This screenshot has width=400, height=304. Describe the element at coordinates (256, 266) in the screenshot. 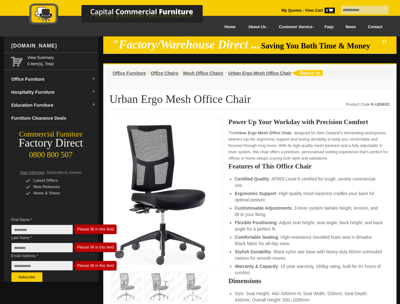

I see `strong: Warranty & Capacity` at that location.